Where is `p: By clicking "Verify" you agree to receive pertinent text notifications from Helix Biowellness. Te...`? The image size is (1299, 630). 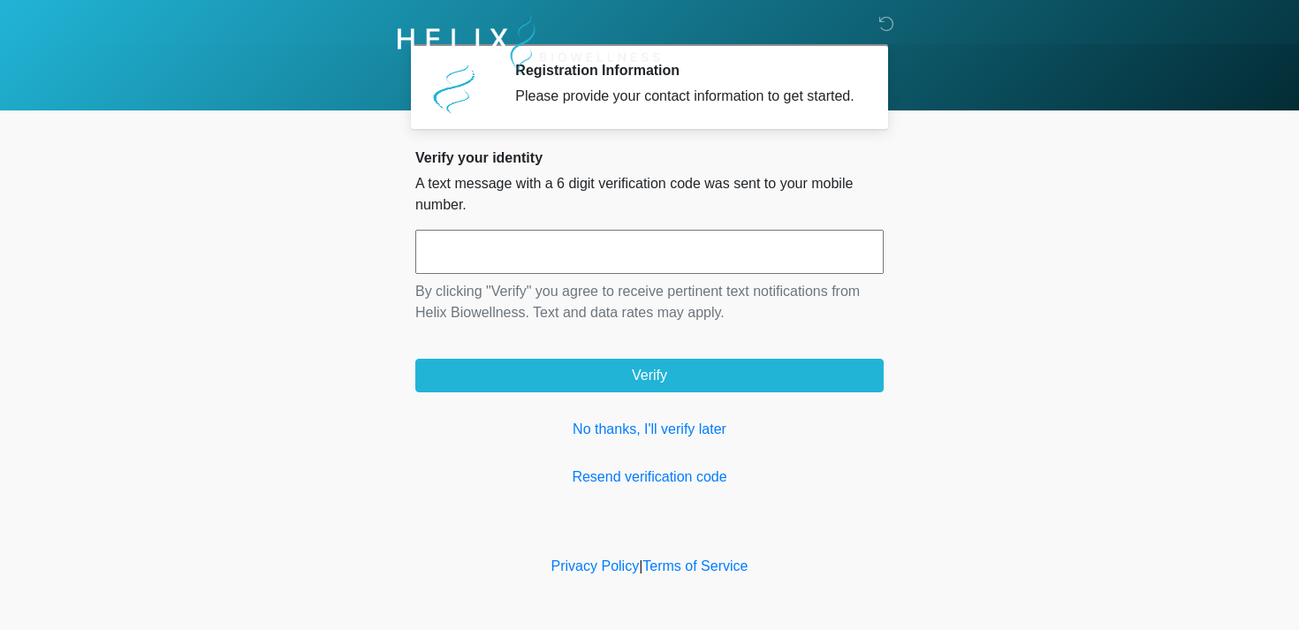
p: By clicking "Verify" you agree to receive pertinent text notifications from Helix Biowellness. Te... is located at coordinates (649, 302).